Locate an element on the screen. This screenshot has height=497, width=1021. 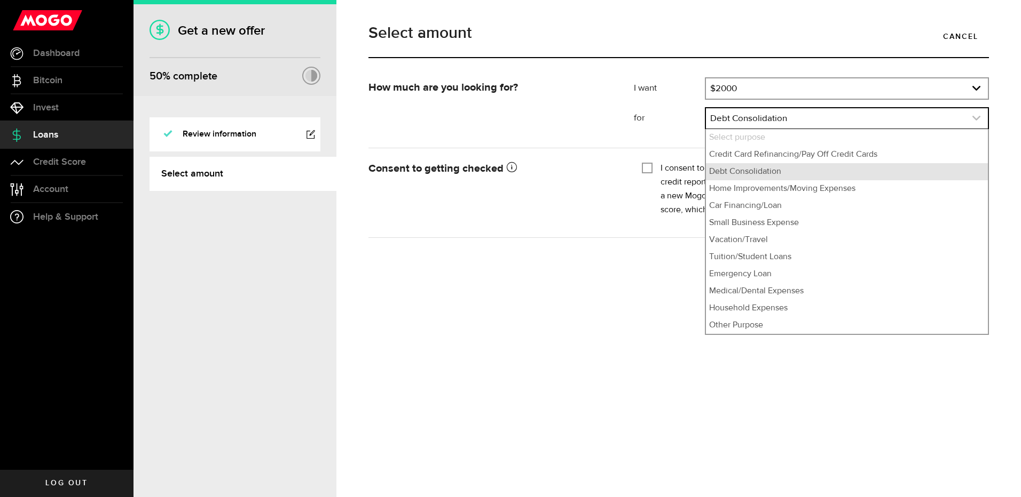
h1: Select amount is located at coordinates (678, 33).